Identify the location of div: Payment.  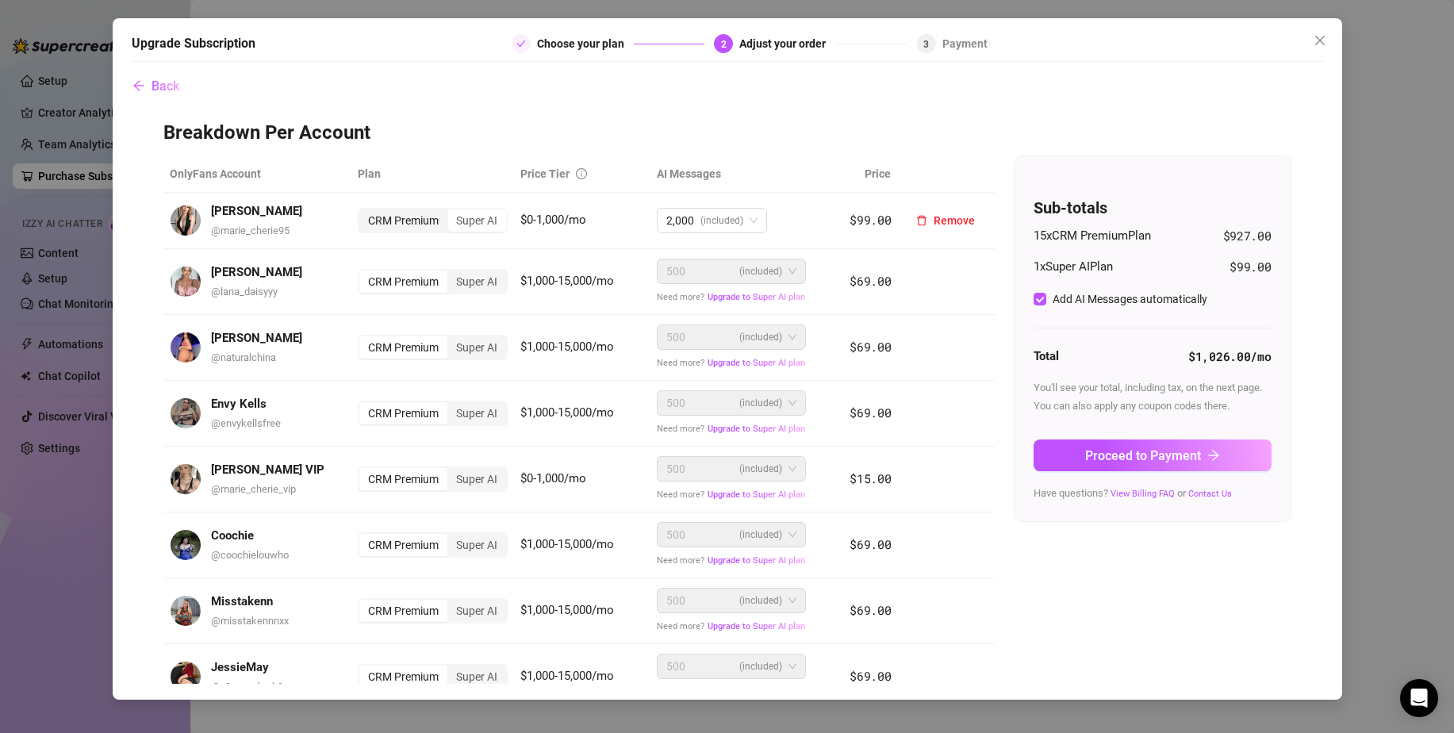
(965, 44).